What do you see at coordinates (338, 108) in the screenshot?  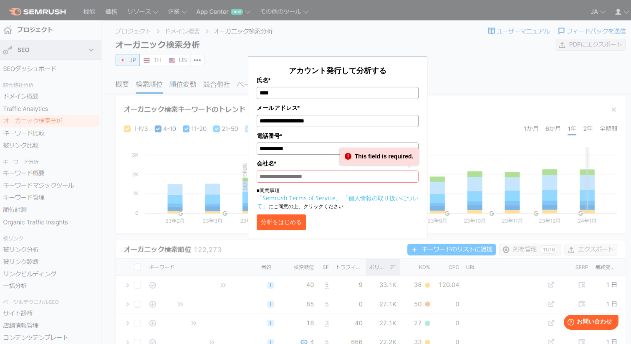 I see `label: メールアドレス*` at bounding box center [338, 108].